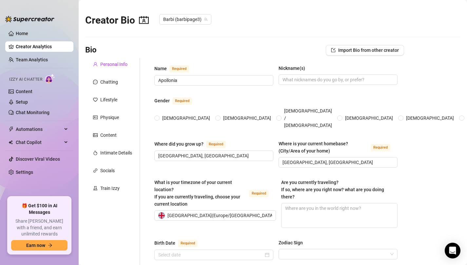  What do you see at coordinates (180, 243) in the screenshot?
I see `label: Birth Date` at bounding box center [180, 243].